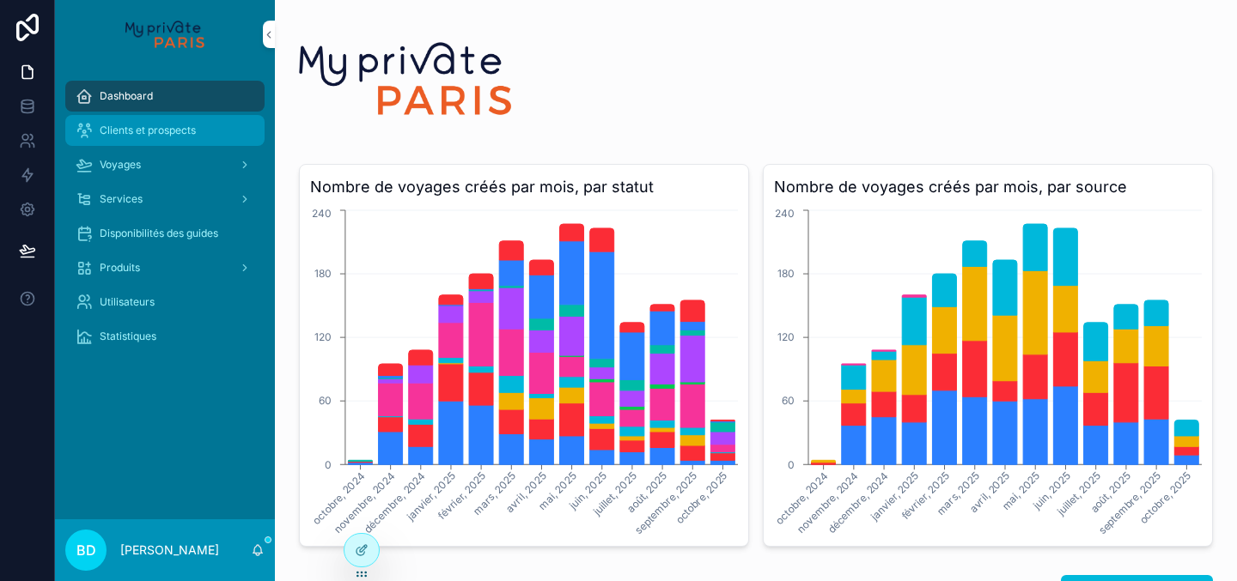 The height and width of the screenshot is (581, 1237). What do you see at coordinates (121, 199) in the screenshot?
I see `span: Services` at bounding box center [121, 199].